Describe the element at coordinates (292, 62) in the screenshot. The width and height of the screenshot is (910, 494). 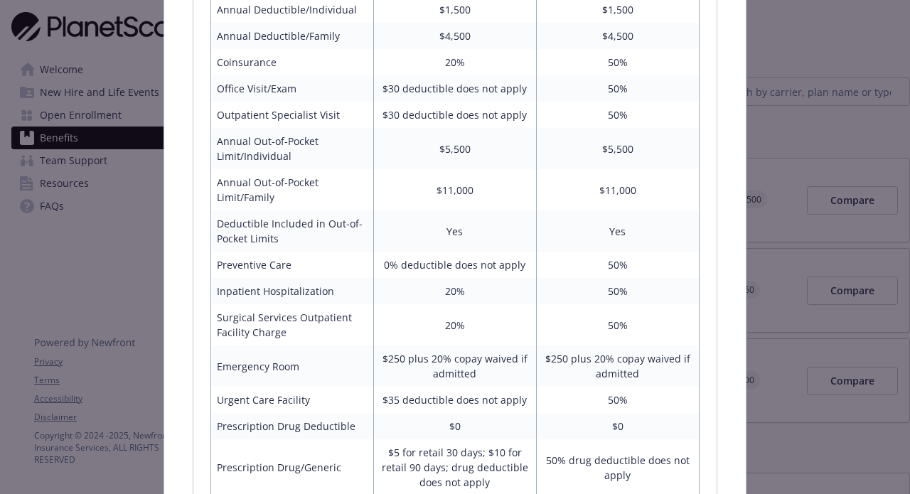
I see `td: Coinsurance` at that location.